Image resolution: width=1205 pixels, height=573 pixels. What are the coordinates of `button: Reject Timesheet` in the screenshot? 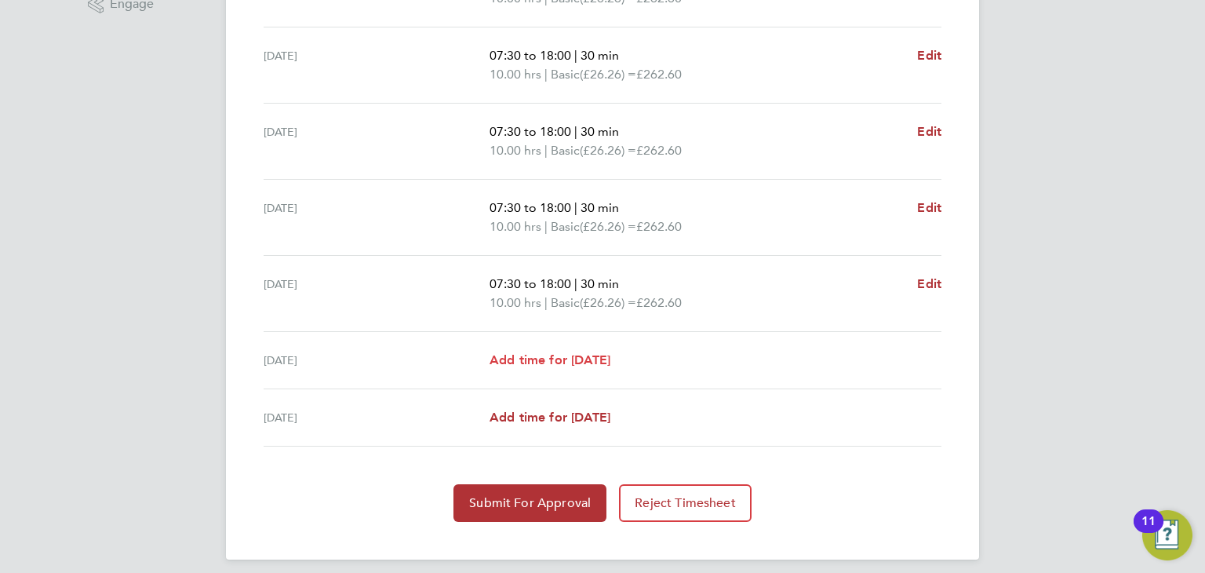 It's located at (685, 503).